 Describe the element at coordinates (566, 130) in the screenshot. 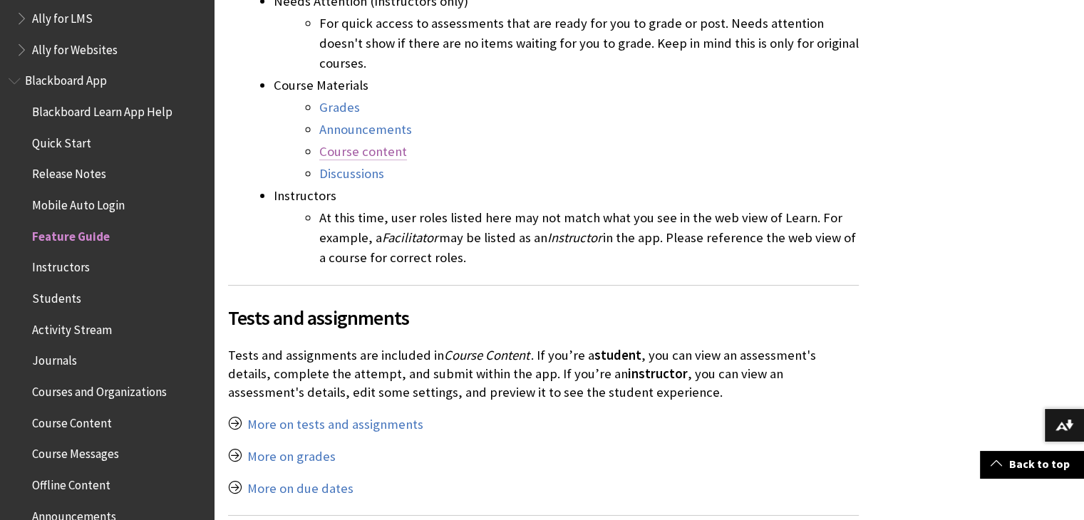

I see `li: Course Materials` at that location.